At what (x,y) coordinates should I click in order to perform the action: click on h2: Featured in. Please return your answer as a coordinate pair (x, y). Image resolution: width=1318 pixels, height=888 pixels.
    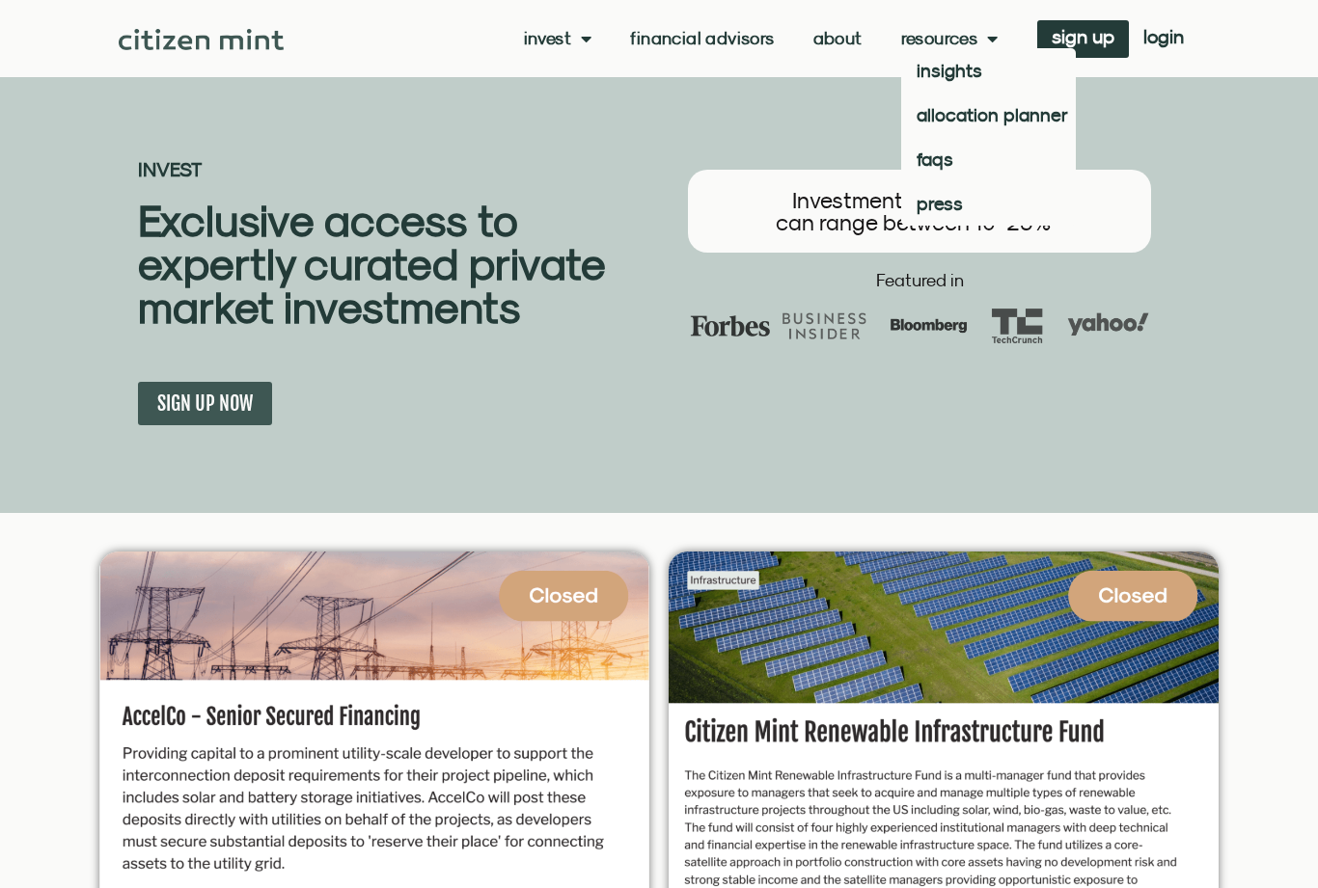
    Looking at the image, I should click on (919, 281).